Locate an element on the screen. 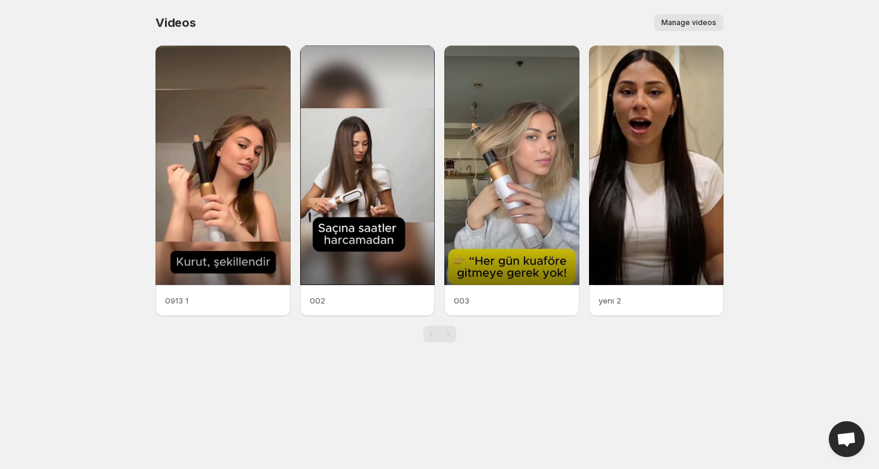 The image size is (879, 469). p: 0913 1 is located at coordinates (223, 301).